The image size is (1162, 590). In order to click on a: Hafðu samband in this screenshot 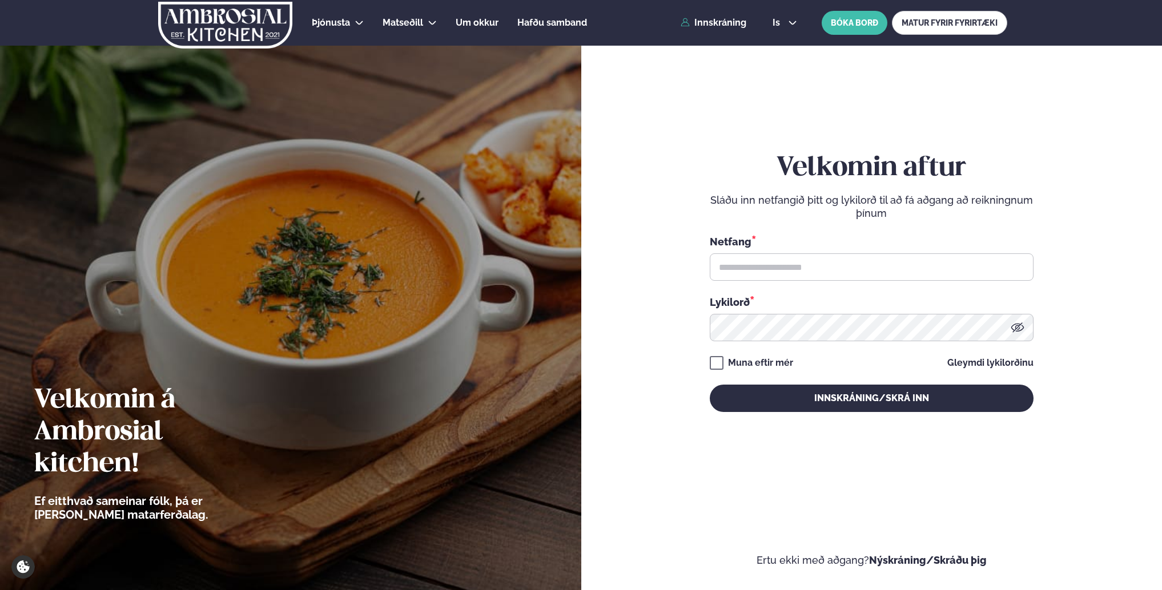, I will do `click(552, 23)`.